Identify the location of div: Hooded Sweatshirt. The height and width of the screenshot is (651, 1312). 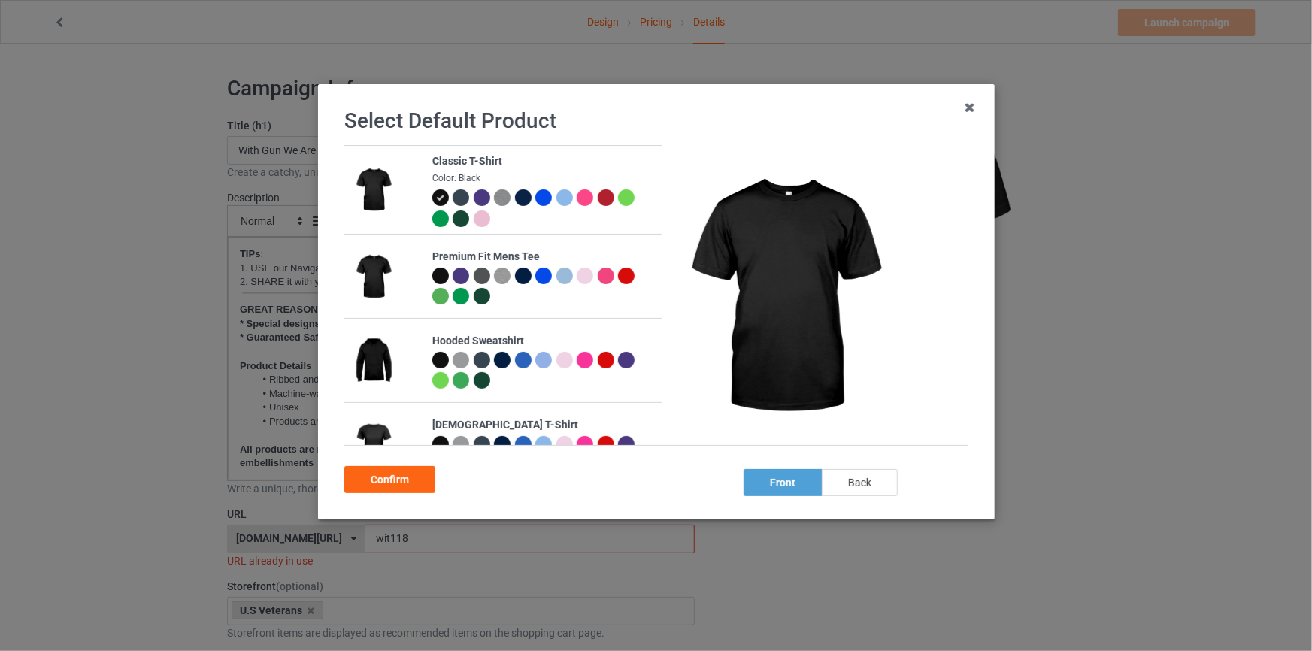
(542, 341).